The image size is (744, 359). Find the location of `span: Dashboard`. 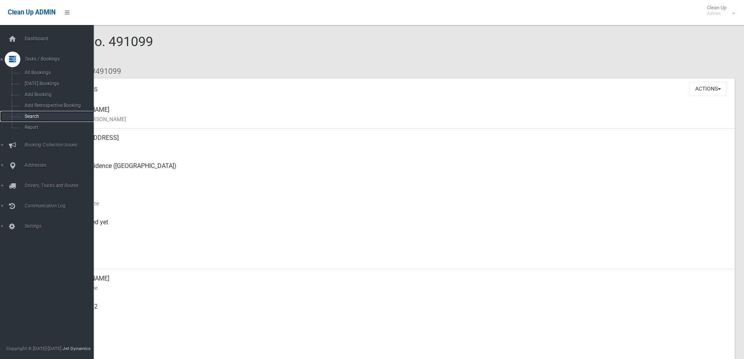

span: Dashboard is located at coordinates (61, 39).